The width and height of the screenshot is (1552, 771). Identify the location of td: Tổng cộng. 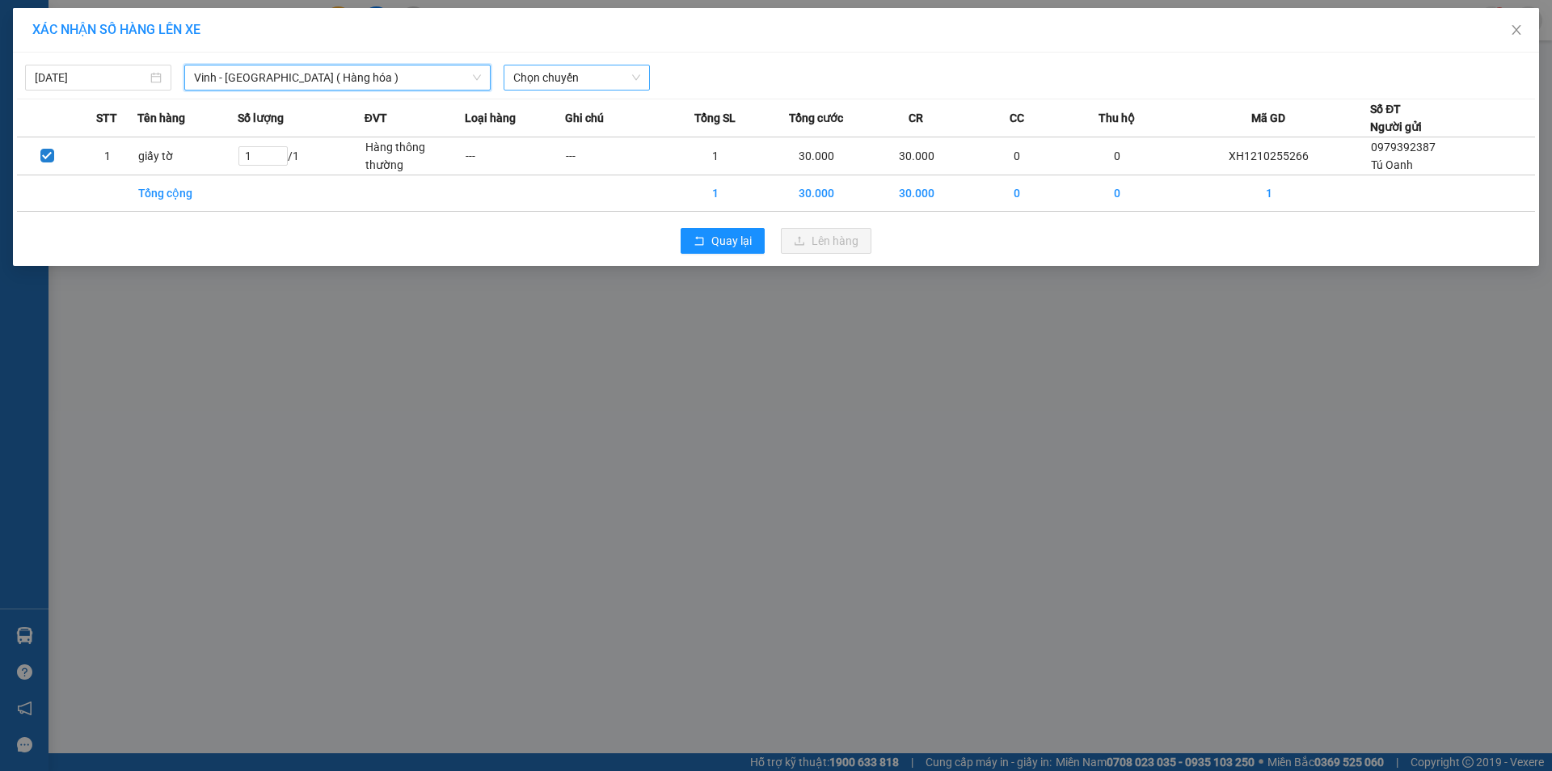
(187, 193).